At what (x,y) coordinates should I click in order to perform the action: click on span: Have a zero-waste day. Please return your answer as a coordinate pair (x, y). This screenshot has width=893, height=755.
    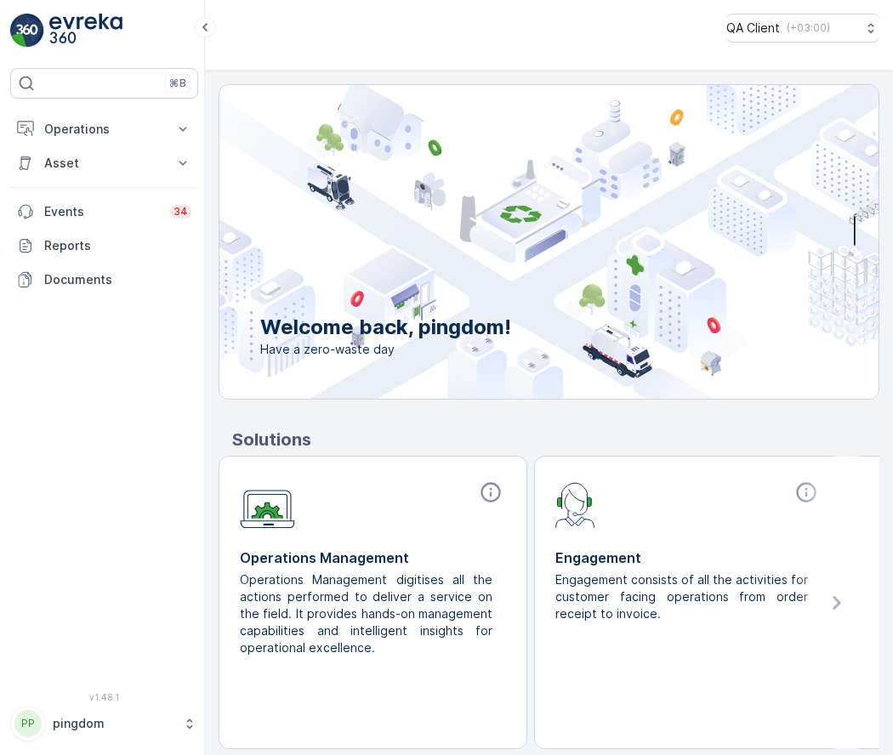
    Looking at the image, I should click on (385, 350).